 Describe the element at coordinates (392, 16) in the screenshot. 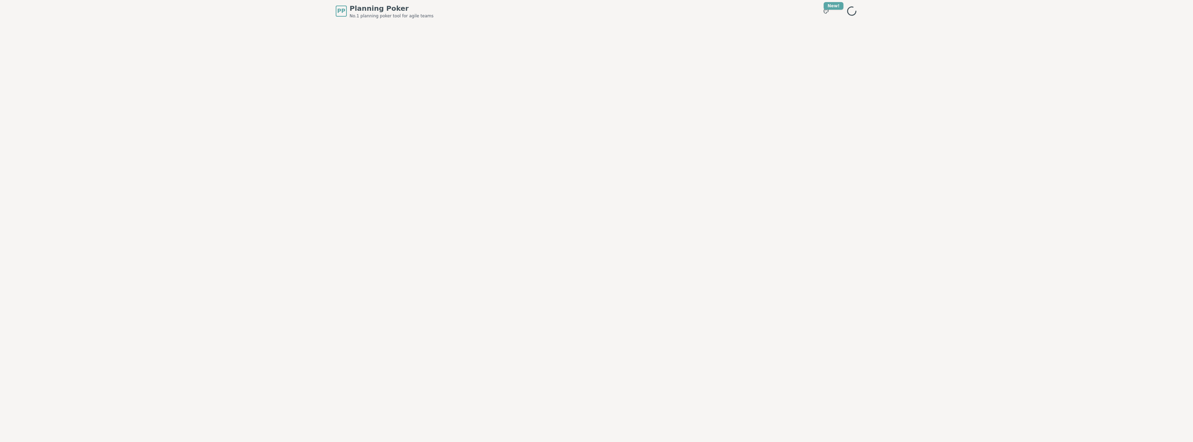

I see `span: No.1 planning poker tool for agile teams` at that location.